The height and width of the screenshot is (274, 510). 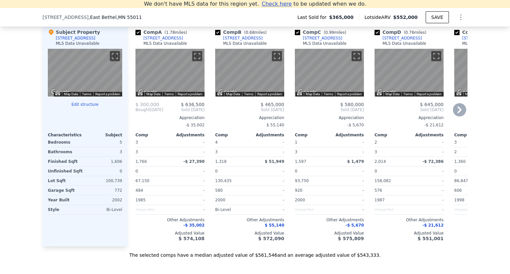 I want to click on span: -$ 35,002, so click(x=195, y=125).